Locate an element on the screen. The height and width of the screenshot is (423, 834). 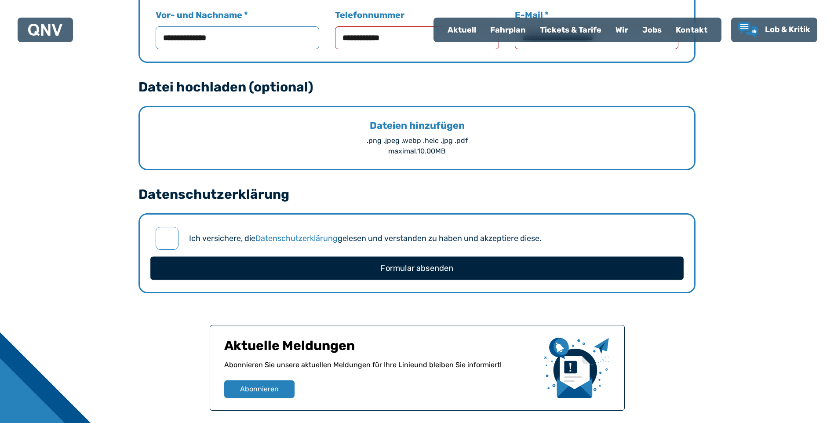
a: Wir is located at coordinates (622, 30).